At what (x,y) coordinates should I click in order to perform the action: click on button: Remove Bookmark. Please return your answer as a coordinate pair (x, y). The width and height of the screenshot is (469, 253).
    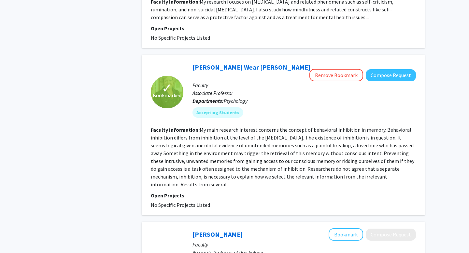
    Looking at the image, I should click on (336, 75).